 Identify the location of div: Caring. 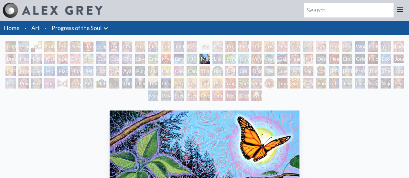
(114, 83).